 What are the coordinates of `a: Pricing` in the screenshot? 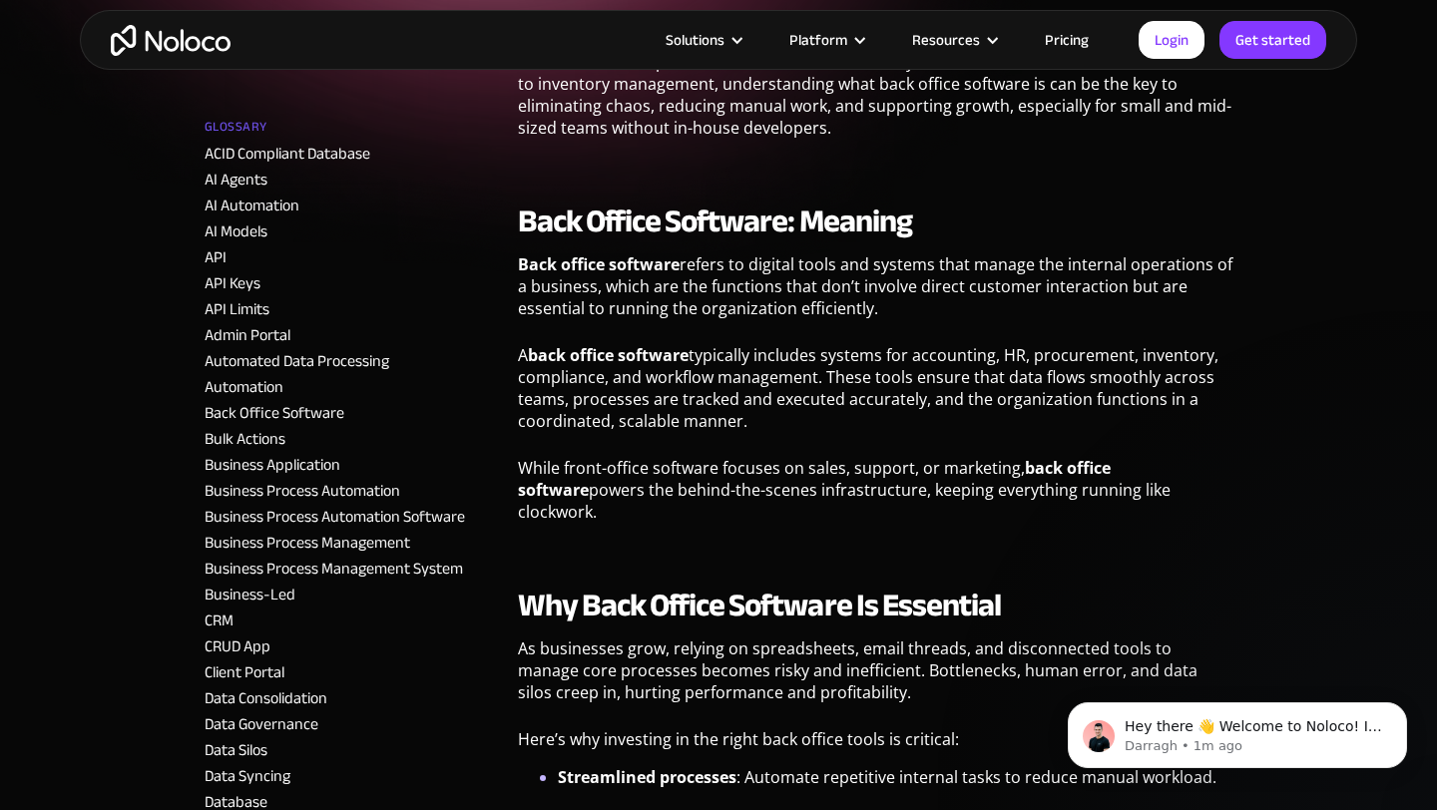 It's located at (1066, 40).